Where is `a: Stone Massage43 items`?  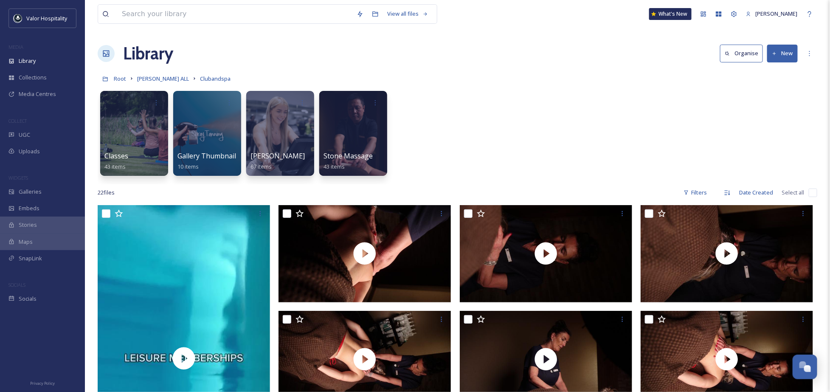
a: Stone Massage43 items is located at coordinates (348, 161).